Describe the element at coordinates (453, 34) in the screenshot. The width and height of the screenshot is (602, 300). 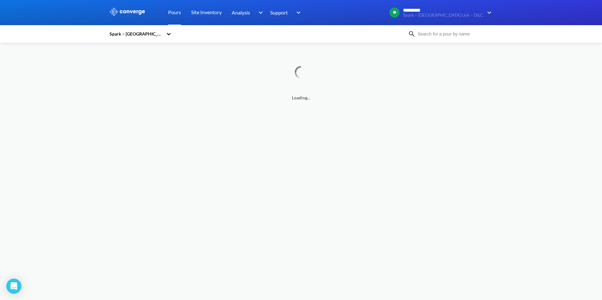
I see `input: Search for a pour by name` at that location.